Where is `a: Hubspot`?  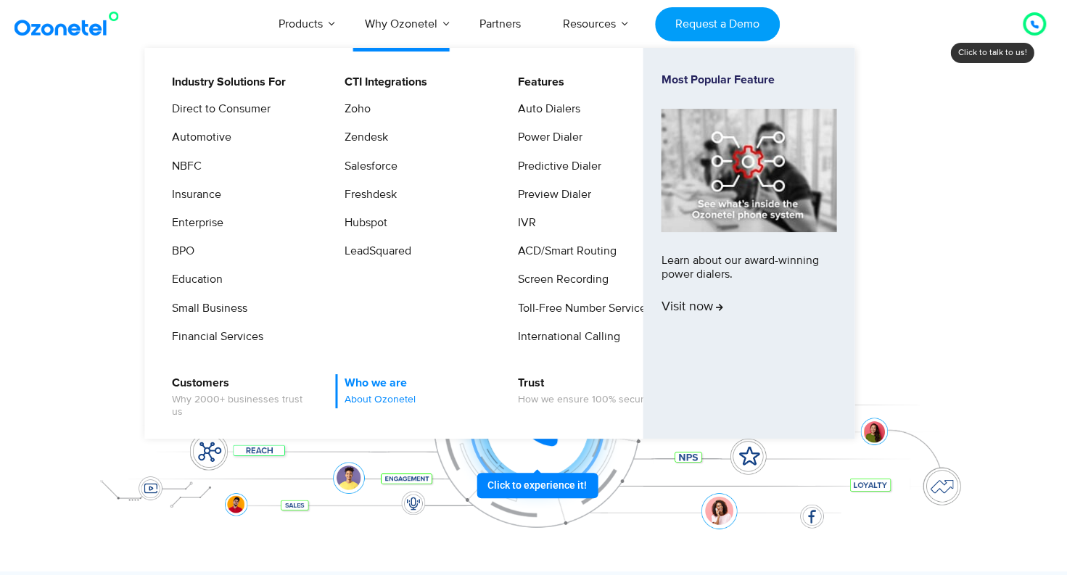 a: Hubspot is located at coordinates (362, 223).